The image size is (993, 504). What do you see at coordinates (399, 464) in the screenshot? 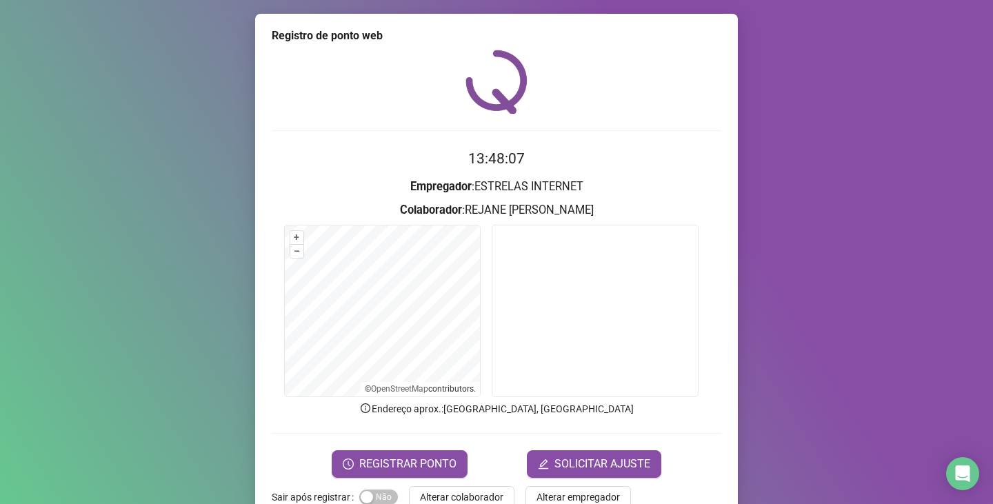
I see `button: REGISTRAR PONTO` at bounding box center [399, 464].